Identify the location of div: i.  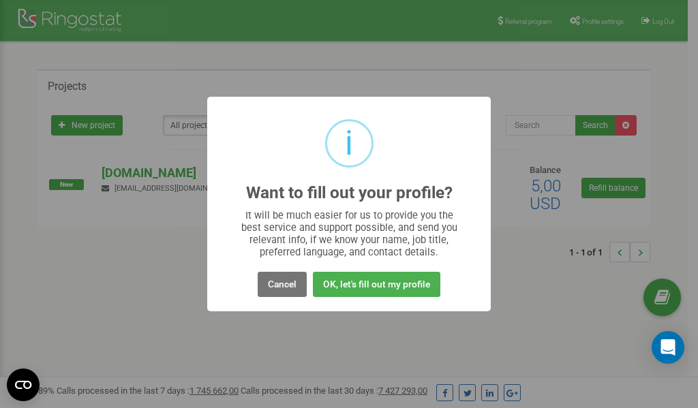
(349, 143).